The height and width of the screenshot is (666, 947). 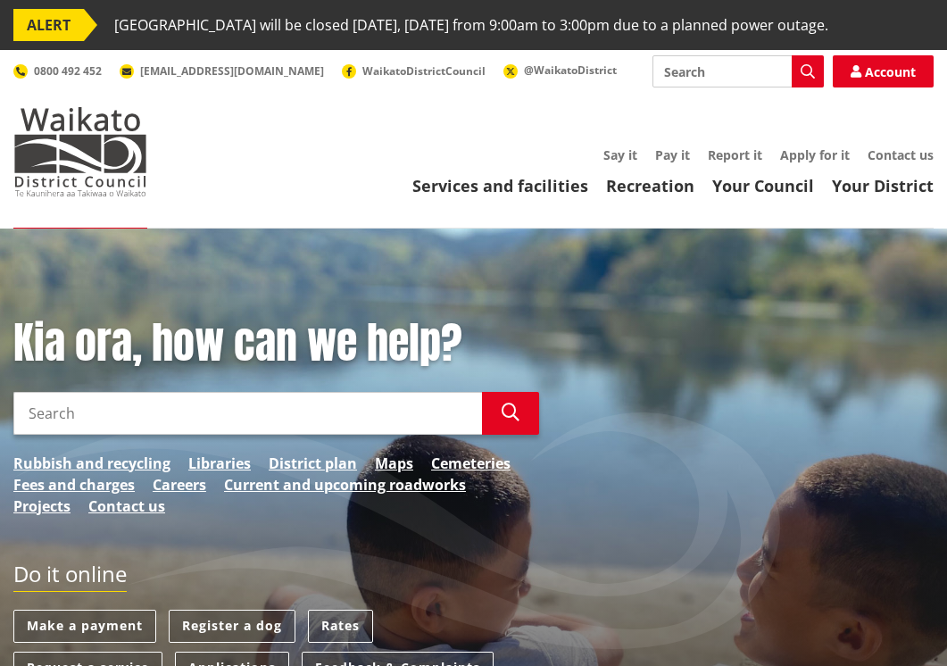 I want to click on span: @WaikatoDistrict, so click(x=570, y=70).